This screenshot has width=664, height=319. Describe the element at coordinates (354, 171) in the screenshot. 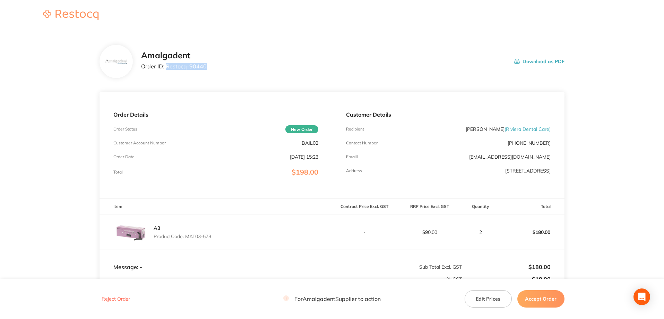

I see `p: Address` at that location.